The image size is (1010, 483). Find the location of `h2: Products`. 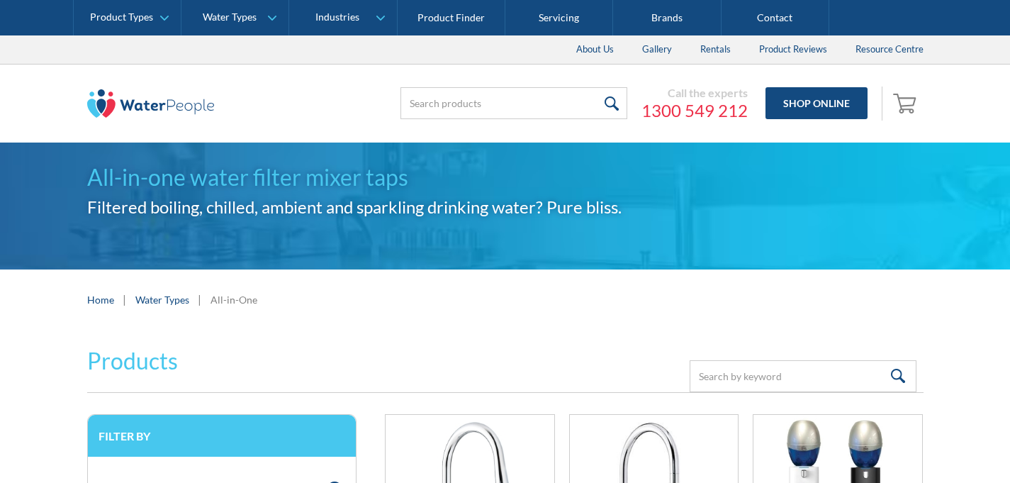

h2: Products is located at coordinates (133, 361).